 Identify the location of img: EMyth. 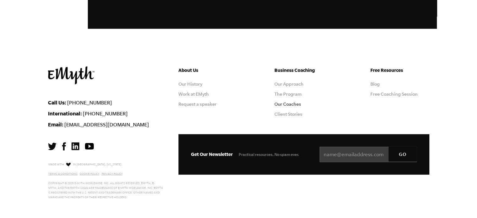
(71, 75).